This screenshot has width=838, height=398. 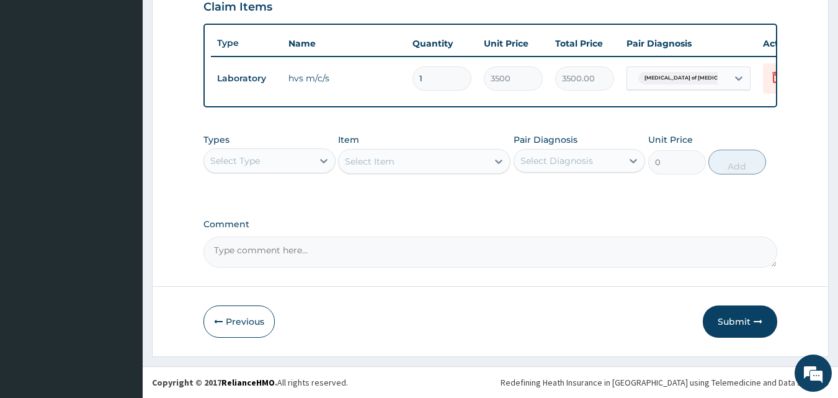 I want to click on button: Submit, so click(x=740, y=321).